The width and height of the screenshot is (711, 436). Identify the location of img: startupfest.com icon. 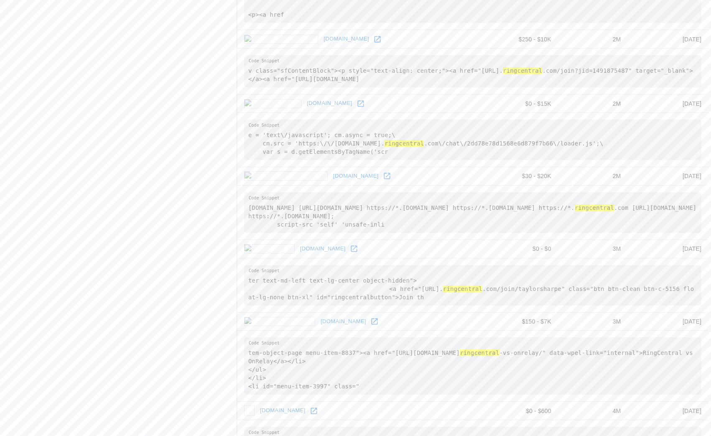
(286, 176).